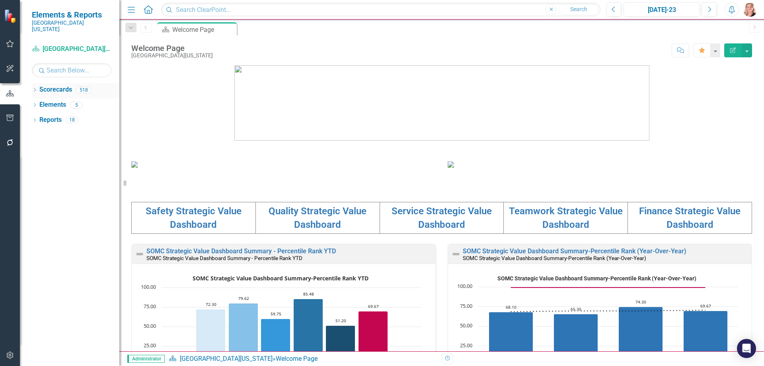 The image size is (764, 366). What do you see at coordinates (373, 338) in the screenshot?
I see `g: Overall YTD, bar series 6 of 6 with 1 bar.` at bounding box center [373, 338].